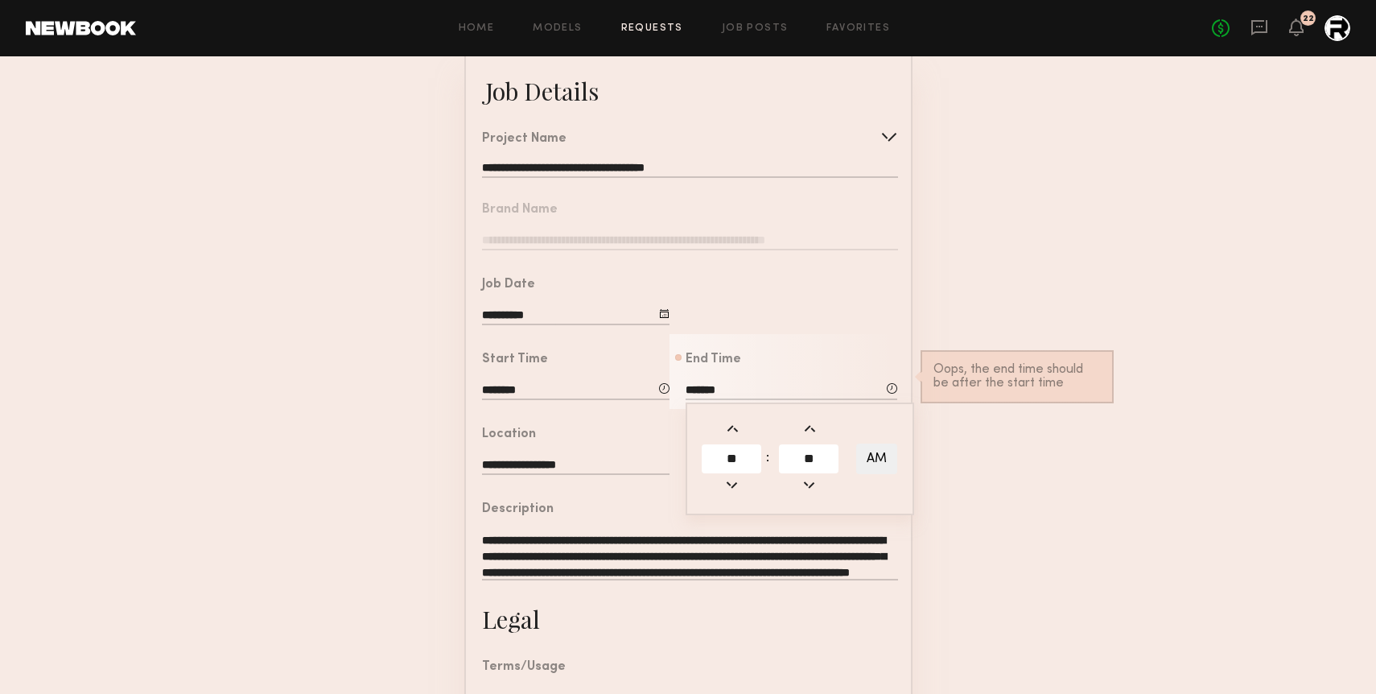 The height and width of the screenshot is (694, 1376). Describe the element at coordinates (476, 28) in the screenshot. I see `a: Home` at that location.